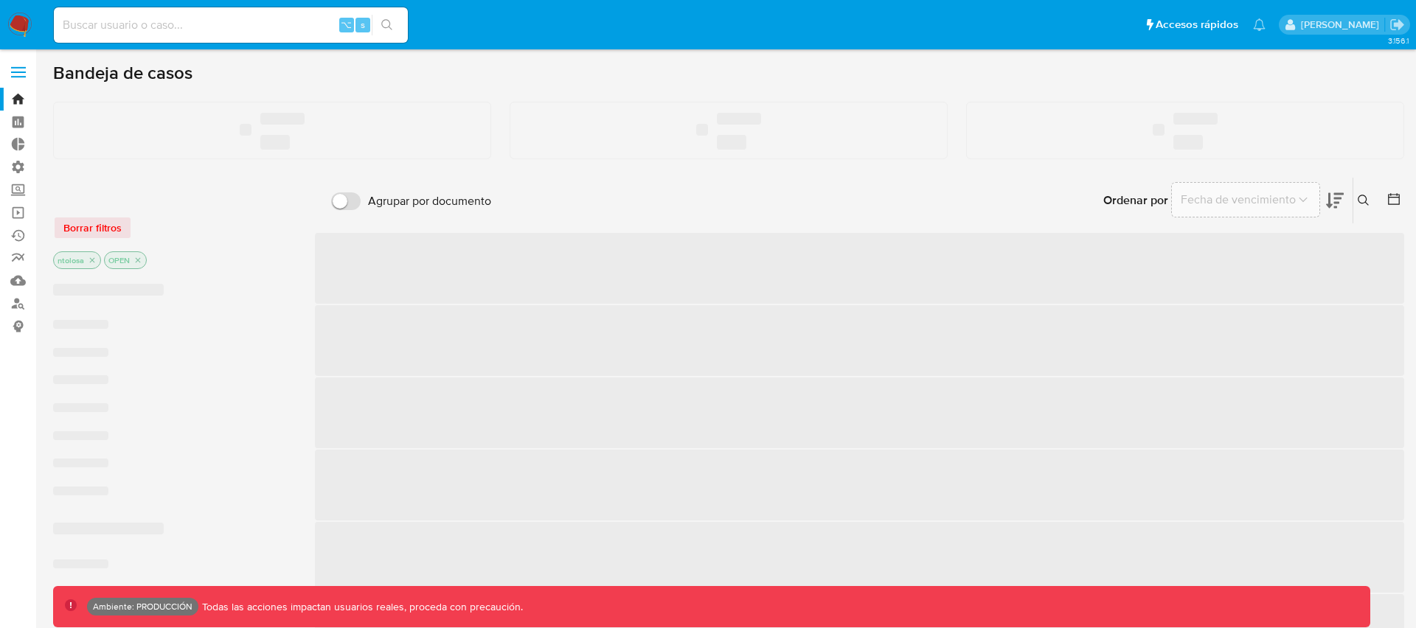 The height and width of the screenshot is (628, 1416). Describe the element at coordinates (231, 25) in the screenshot. I see `input: Buscar usuario o caso...` at that location.